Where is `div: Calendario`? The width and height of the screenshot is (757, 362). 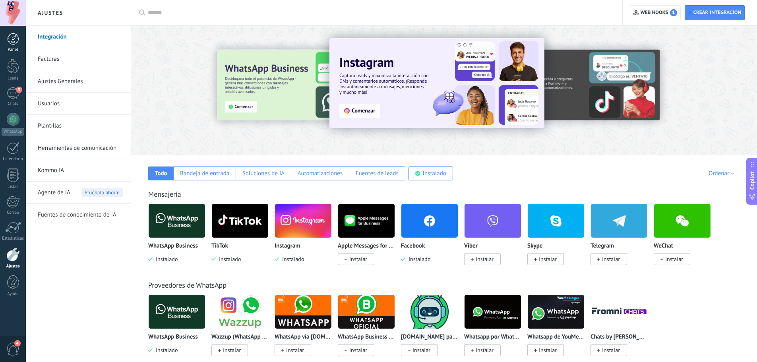
div: Calendario is located at coordinates (13, 159).